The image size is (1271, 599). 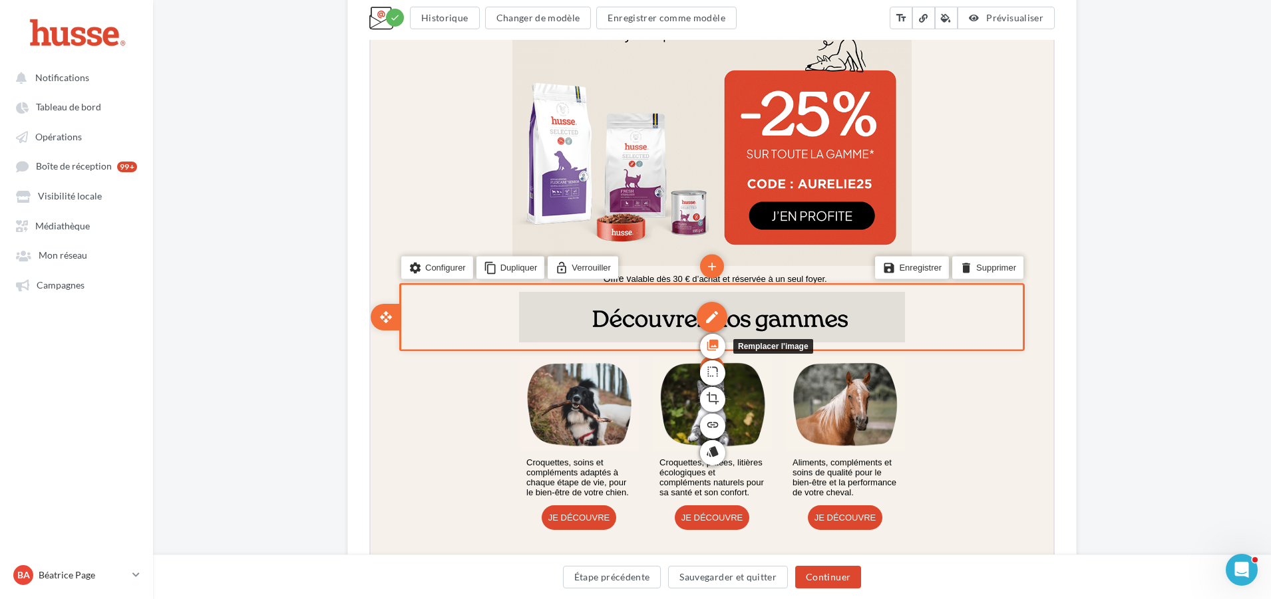 I want to click on button: Sauvegarder et quitter, so click(x=728, y=577).